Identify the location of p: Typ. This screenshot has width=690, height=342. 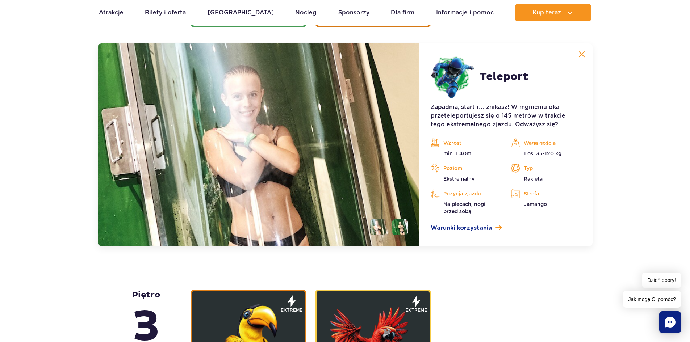
(546, 168).